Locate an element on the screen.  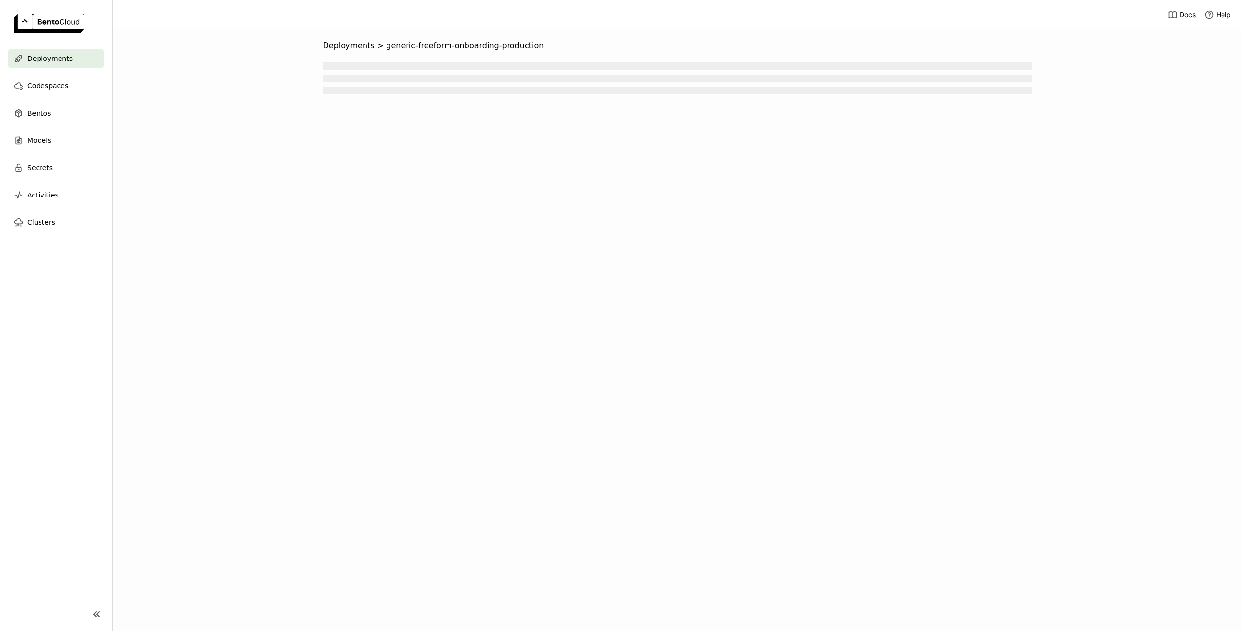
span: Codespaces is located at coordinates (48, 86).